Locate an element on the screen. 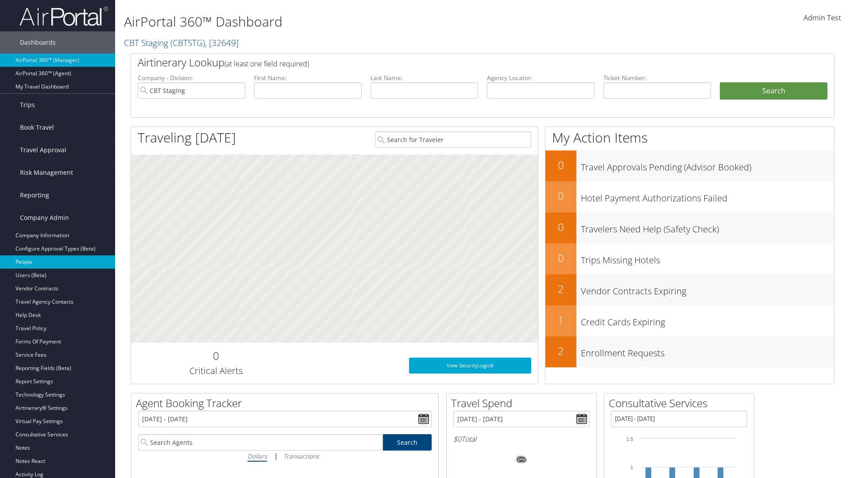 The image size is (850, 478). h3: Critical Alerts is located at coordinates (216, 371).